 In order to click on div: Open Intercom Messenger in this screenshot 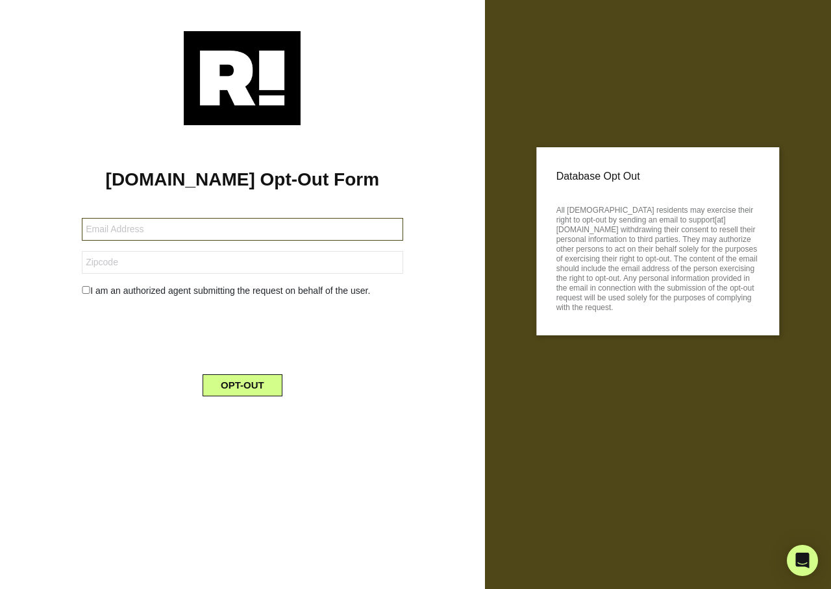, I will do `click(802, 561)`.